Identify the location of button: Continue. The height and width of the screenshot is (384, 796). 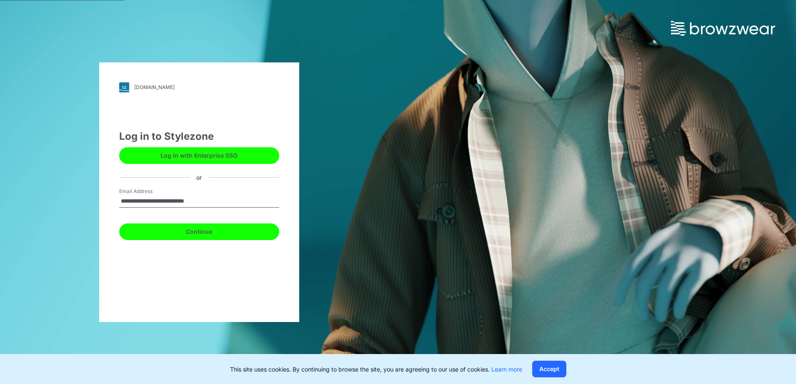
(199, 232).